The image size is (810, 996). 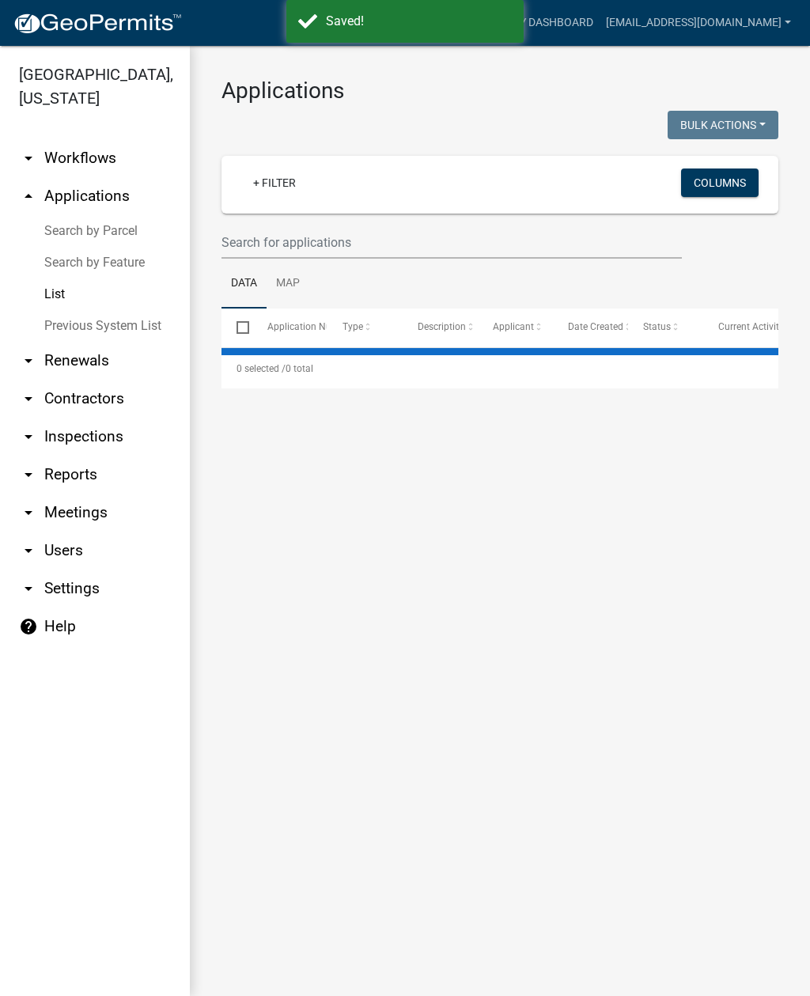 What do you see at coordinates (500, 369) in the screenshot?
I see `div: 0 total` at bounding box center [500, 369].